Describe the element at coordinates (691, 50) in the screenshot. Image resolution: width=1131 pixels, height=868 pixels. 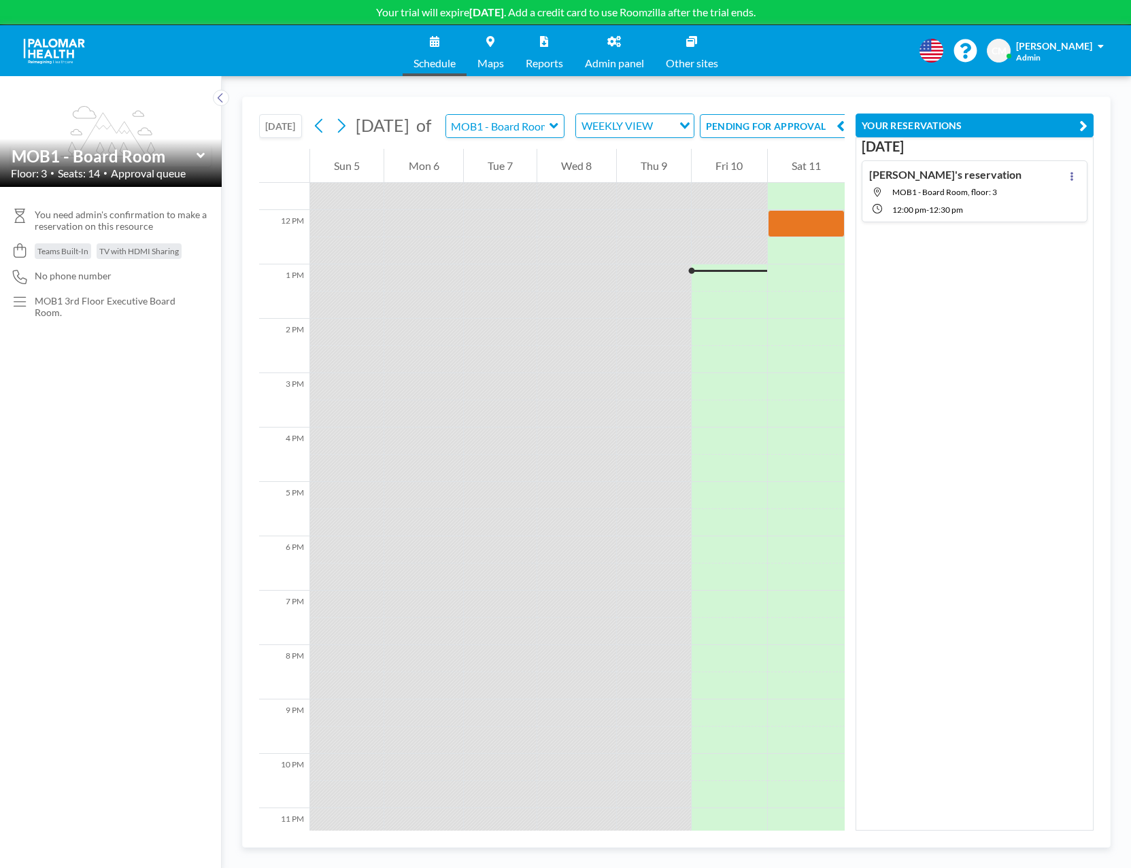
I see `a: Other sites` at that location.